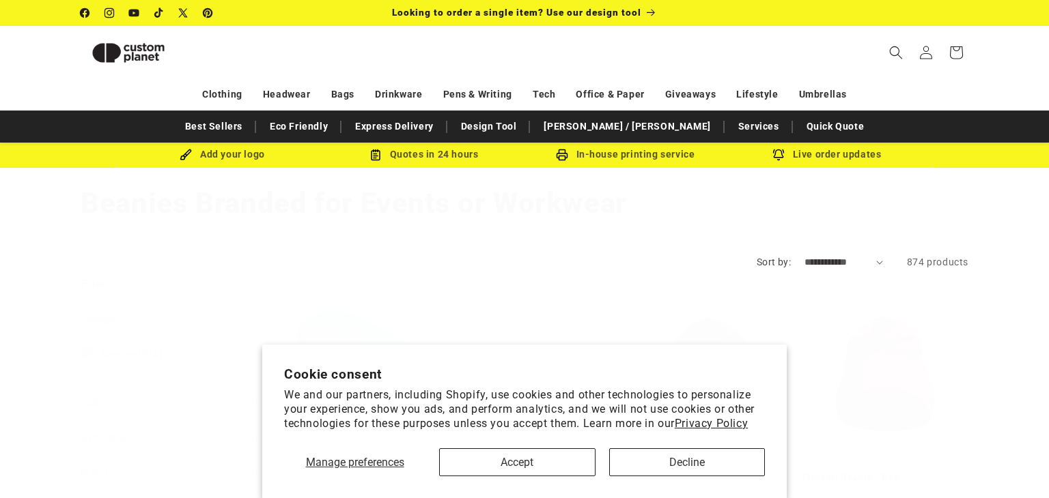 This screenshot has height=498, width=1049. What do you see at coordinates (119, 354) in the screenshot?
I see `span: Beanies` at bounding box center [119, 354].